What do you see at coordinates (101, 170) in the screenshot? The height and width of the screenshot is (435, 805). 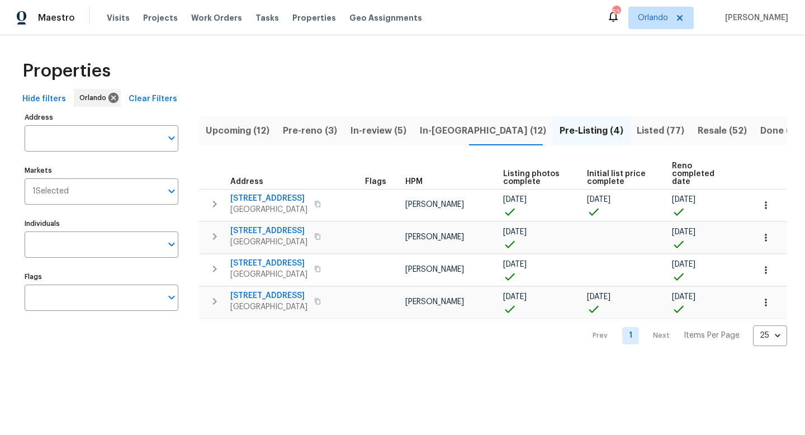 I see `label: Markets` at bounding box center [101, 170].